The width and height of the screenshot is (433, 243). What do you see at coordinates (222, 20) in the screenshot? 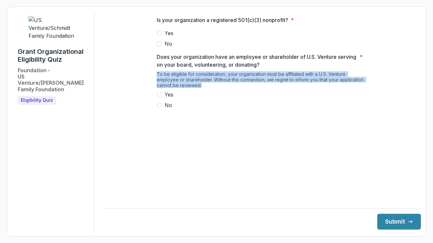
I see `p: Is your organization a registered 501(c)(3) nonprofit?` at bounding box center [222, 20].